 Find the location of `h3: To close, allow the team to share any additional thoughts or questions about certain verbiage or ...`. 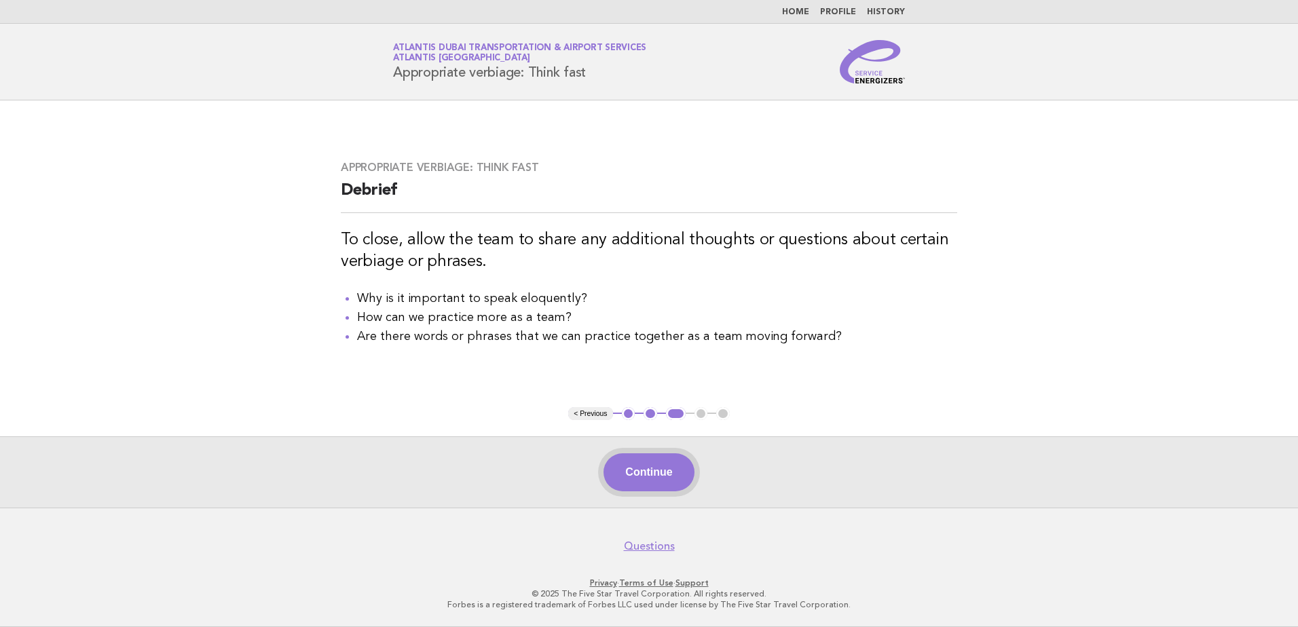

h3: To close, allow the team to share any additional thoughts or questions about certain verbiage or ... is located at coordinates (649, 251).